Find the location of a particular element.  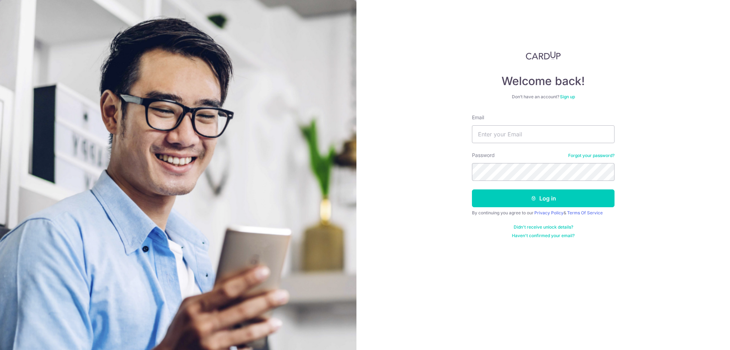

button: Log in is located at coordinates (543, 198).